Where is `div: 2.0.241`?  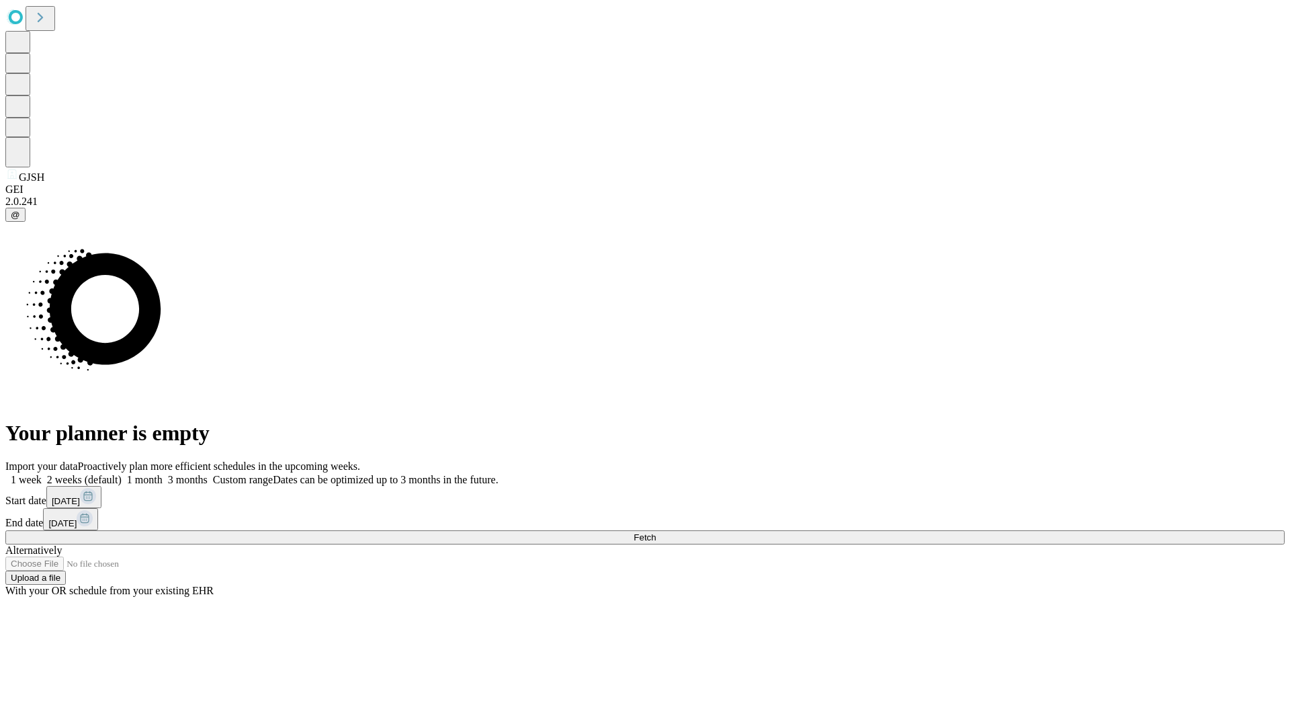 div: 2.0.241 is located at coordinates (645, 202).